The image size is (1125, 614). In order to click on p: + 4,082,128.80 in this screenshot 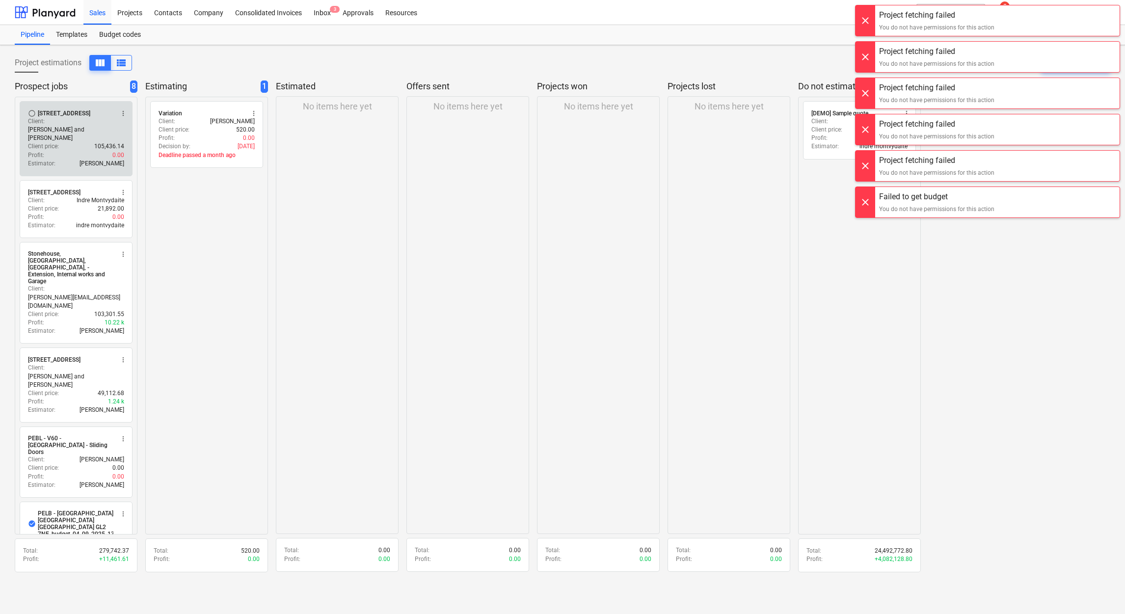, I will do `click(893, 559)`.